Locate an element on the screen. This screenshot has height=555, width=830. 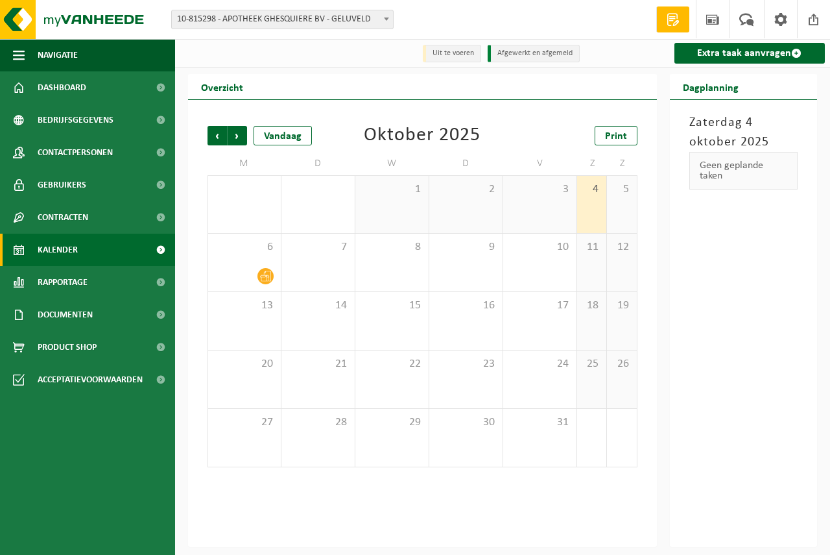
span: 3 is located at coordinates (540, 189).